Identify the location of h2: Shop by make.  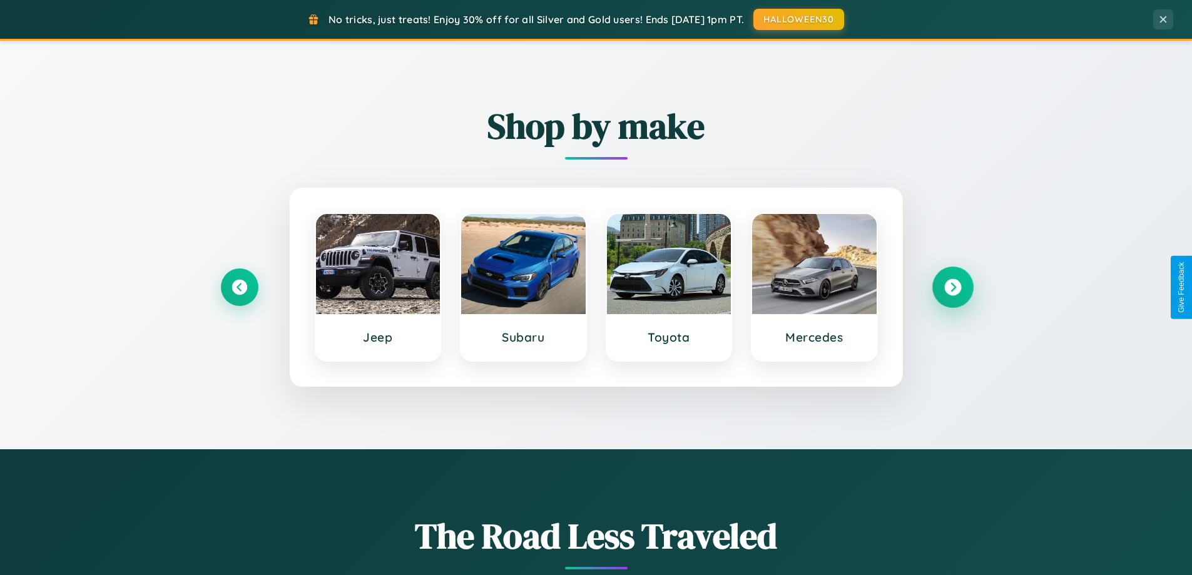
(597, 126).